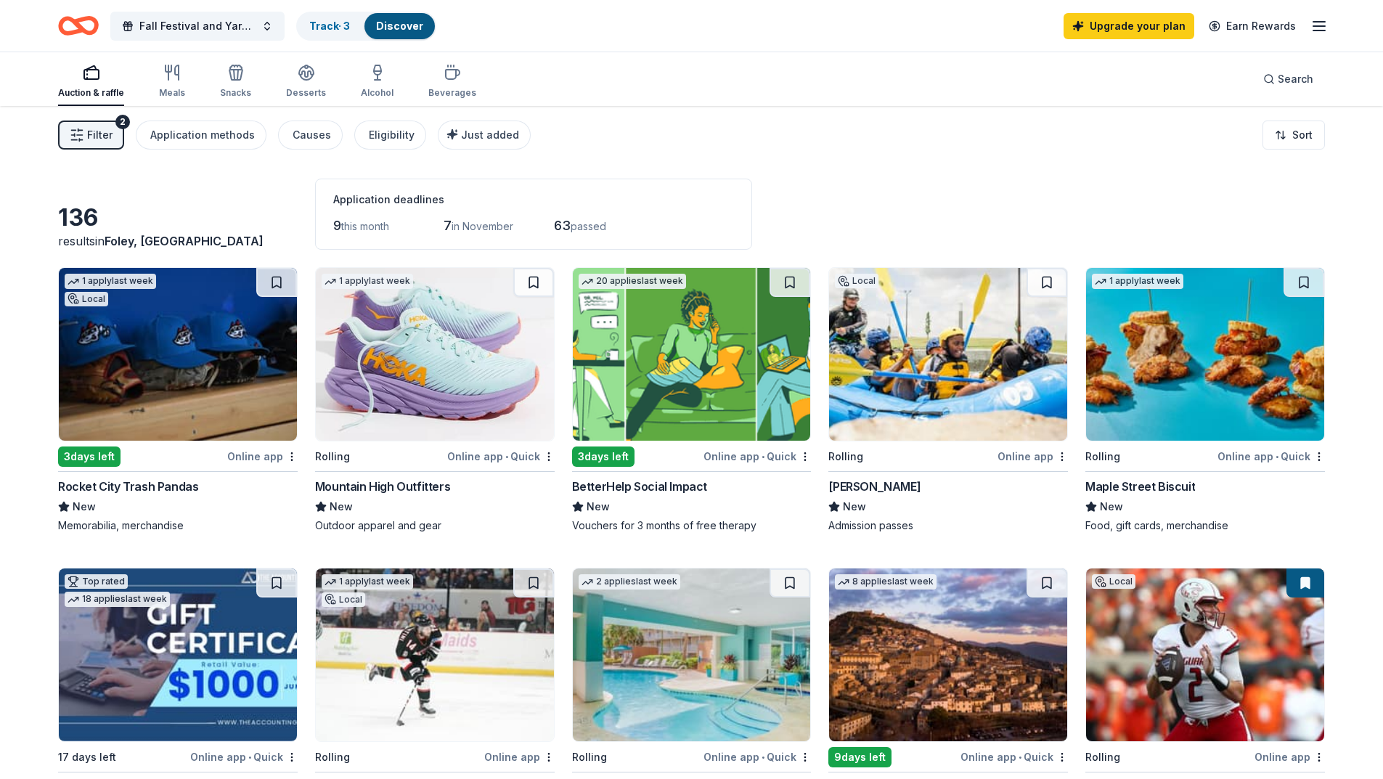 The width and height of the screenshot is (1383, 779). Describe the element at coordinates (629, 581) in the screenshot. I see `div: 2 applies last week` at that location.